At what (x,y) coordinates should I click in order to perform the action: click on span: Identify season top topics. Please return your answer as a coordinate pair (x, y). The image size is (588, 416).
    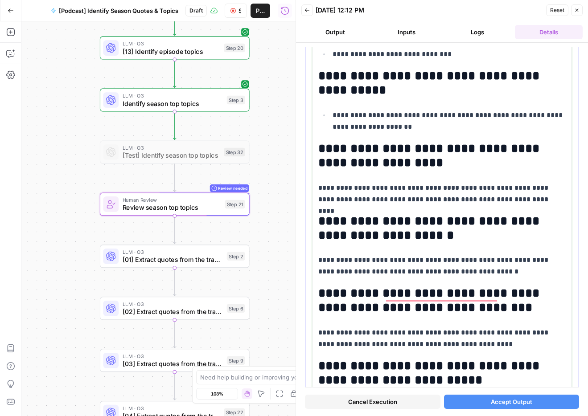
    Looking at the image, I should click on (173, 103).